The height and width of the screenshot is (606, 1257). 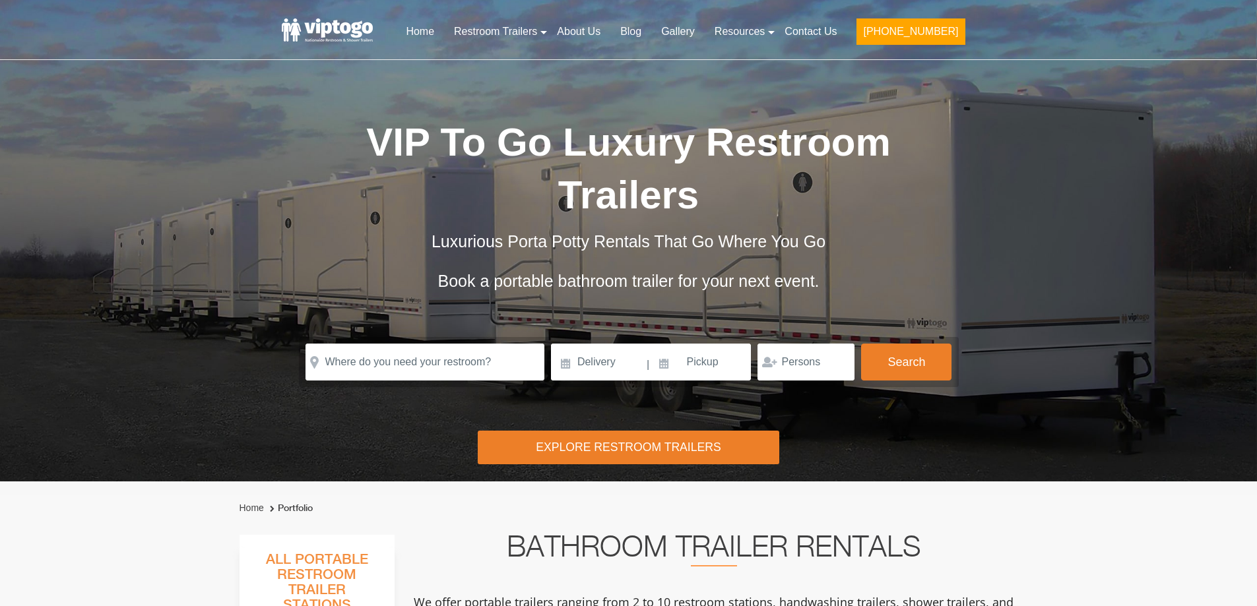 I want to click on a: Resources, so click(x=739, y=32).